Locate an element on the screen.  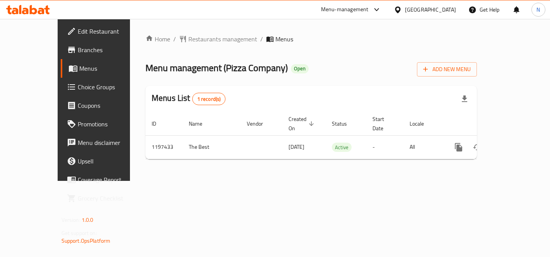
span: Menu disclaimer is located at coordinates (110, 143).